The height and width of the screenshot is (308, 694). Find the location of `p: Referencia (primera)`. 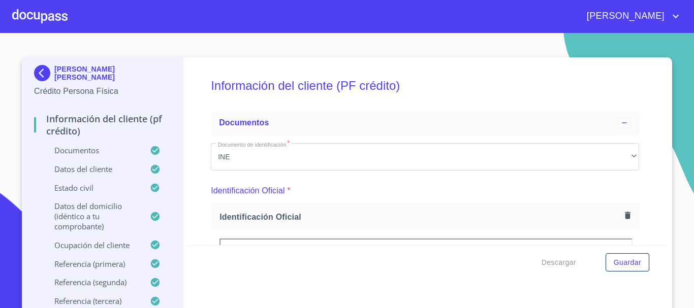

p: Referencia (primera) is located at coordinates (92, 264).